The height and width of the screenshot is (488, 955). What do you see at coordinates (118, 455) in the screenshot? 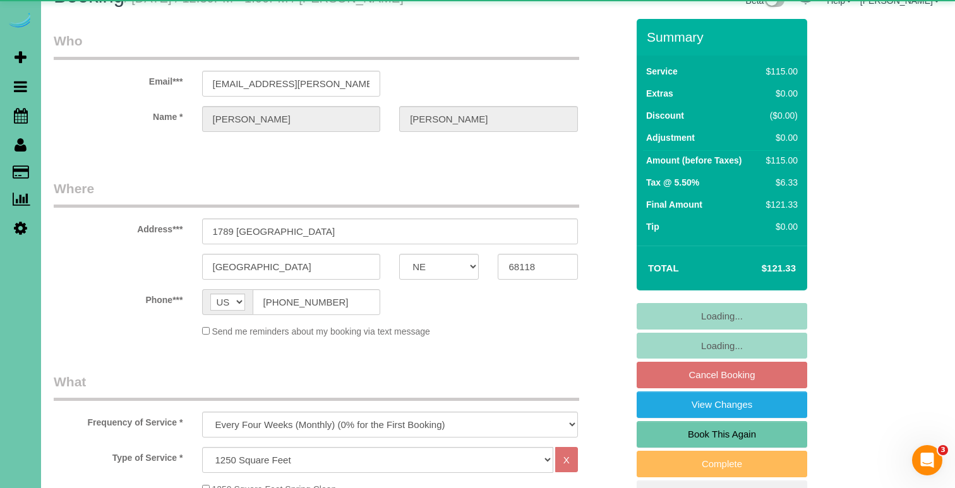
I see `label: Type of Service *` at bounding box center [118, 455].